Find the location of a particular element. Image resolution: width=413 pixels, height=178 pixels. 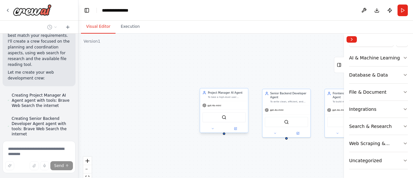

div: Search & Research is located at coordinates (371, 126).